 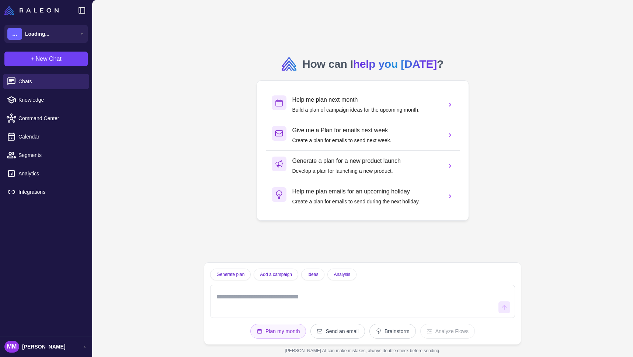 What do you see at coordinates (46, 155) in the screenshot?
I see `a: Segments` at bounding box center [46, 155].